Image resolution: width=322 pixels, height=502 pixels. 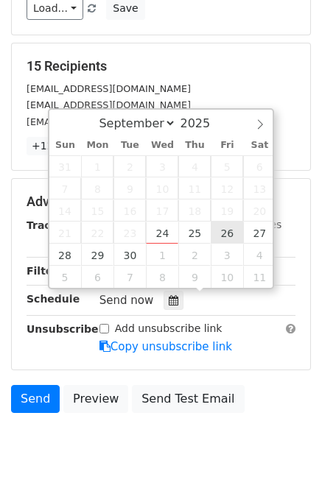 I want to click on span: September 8, 2025, so click(x=97, y=189).